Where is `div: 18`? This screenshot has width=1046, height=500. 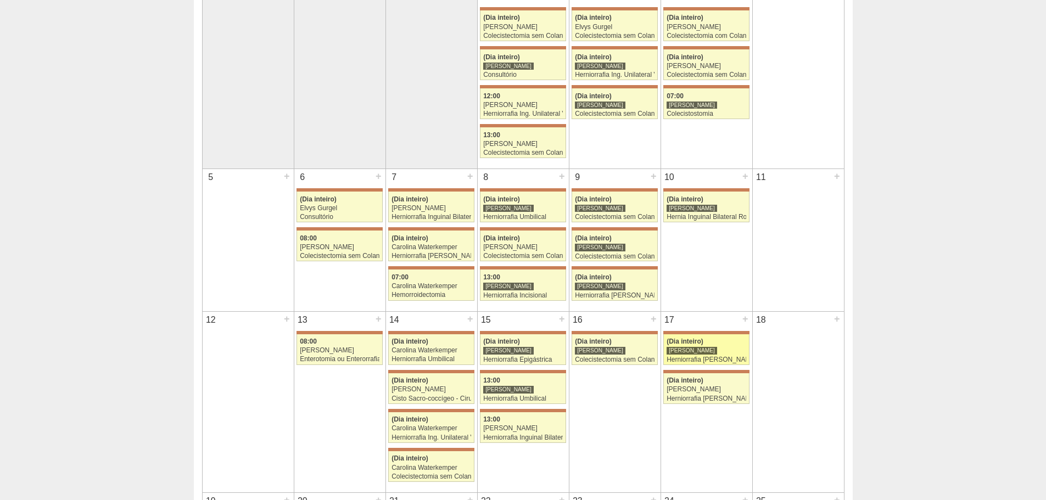
div: 18 is located at coordinates (761, 320).